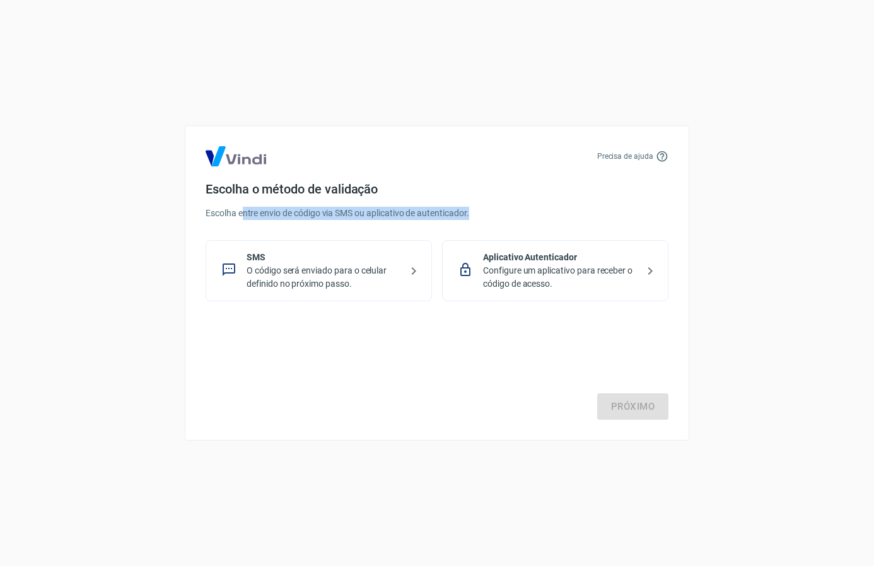  What do you see at coordinates (323, 257) in the screenshot?
I see `p: SMS` at bounding box center [323, 257].